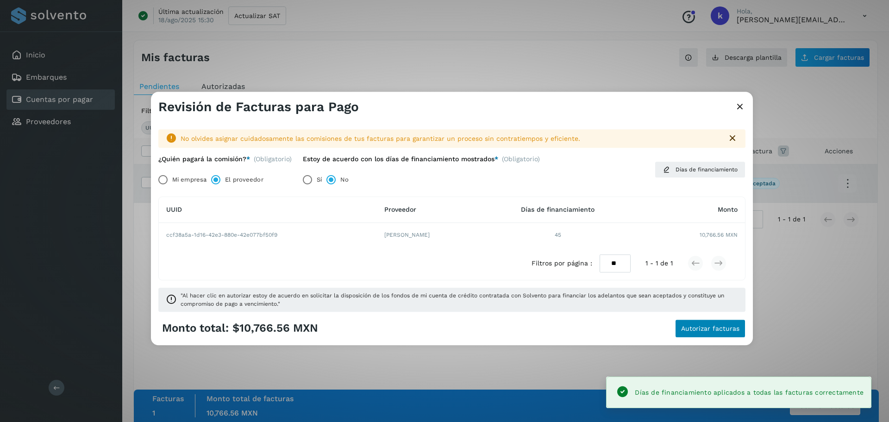  Describe the element at coordinates (700, 170) in the screenshot. I see `button: Días de financiamiento` at that location.